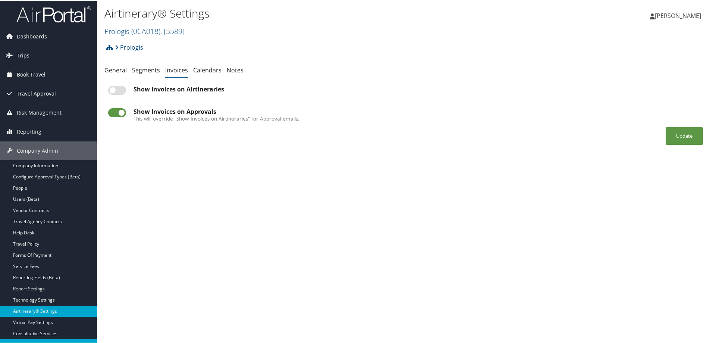 This screenshot has height=343, width=713. Describe the element at coordinates (54, 13) in the screenshot. I see `img: airportal-logo.png` at that location.